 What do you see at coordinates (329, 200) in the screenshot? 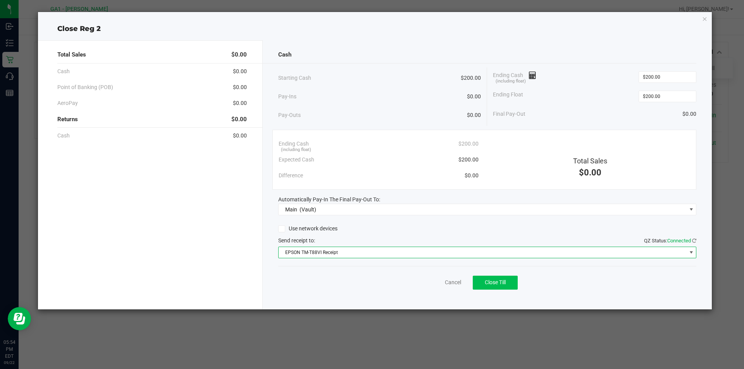
I see `span: Automatically Pay-In The Final Pay-Out To:` at bounding box center [329, 200].